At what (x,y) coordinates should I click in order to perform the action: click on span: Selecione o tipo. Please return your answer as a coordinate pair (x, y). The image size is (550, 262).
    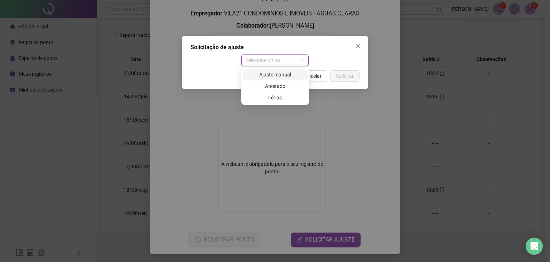
    Looking at the image, I should click on (275, 60).